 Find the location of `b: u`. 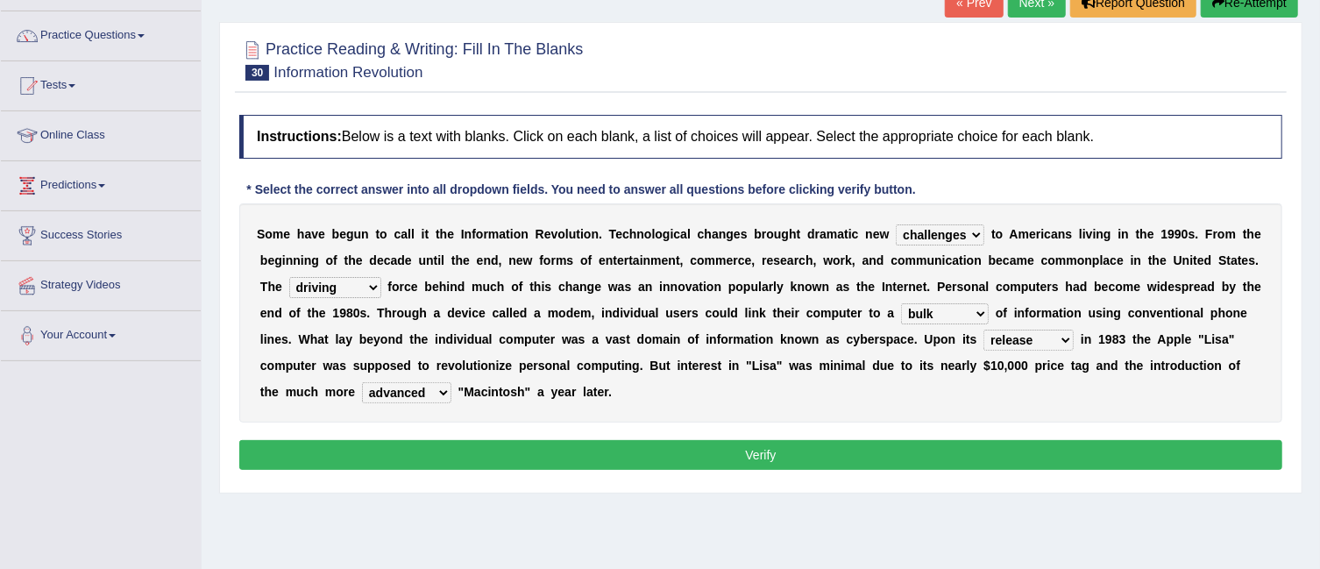

b: u is located at coordinates (778, 234).